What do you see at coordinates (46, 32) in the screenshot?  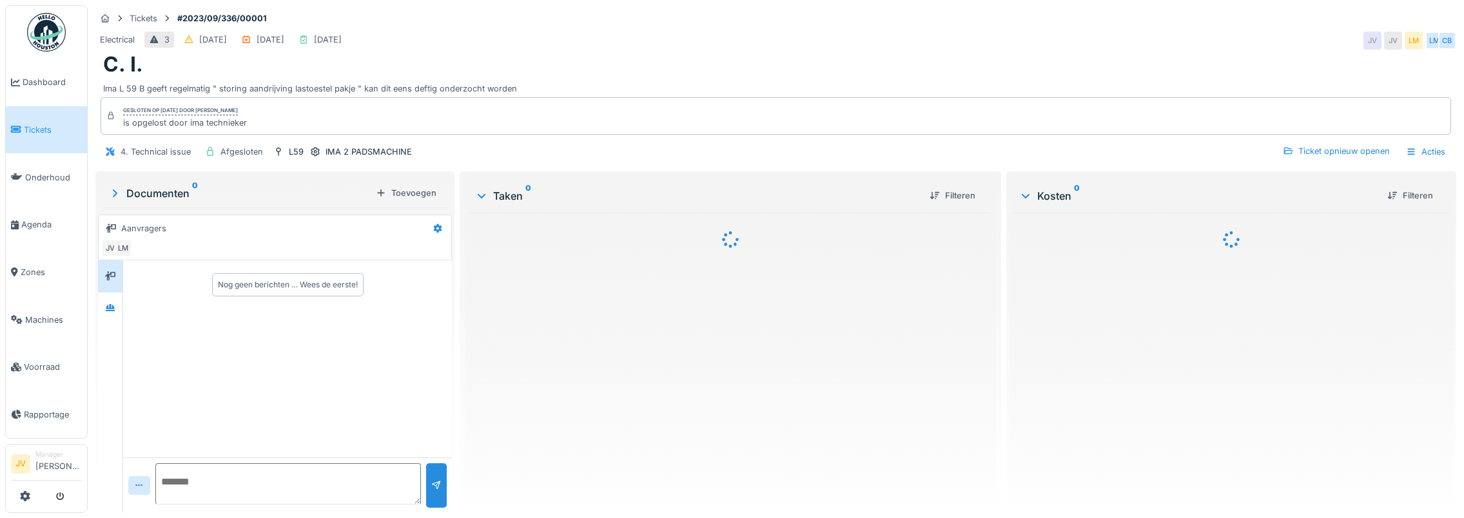 I see `img: Badge_color-CXgf-gQk.svg` at bounding box center [46, 32].